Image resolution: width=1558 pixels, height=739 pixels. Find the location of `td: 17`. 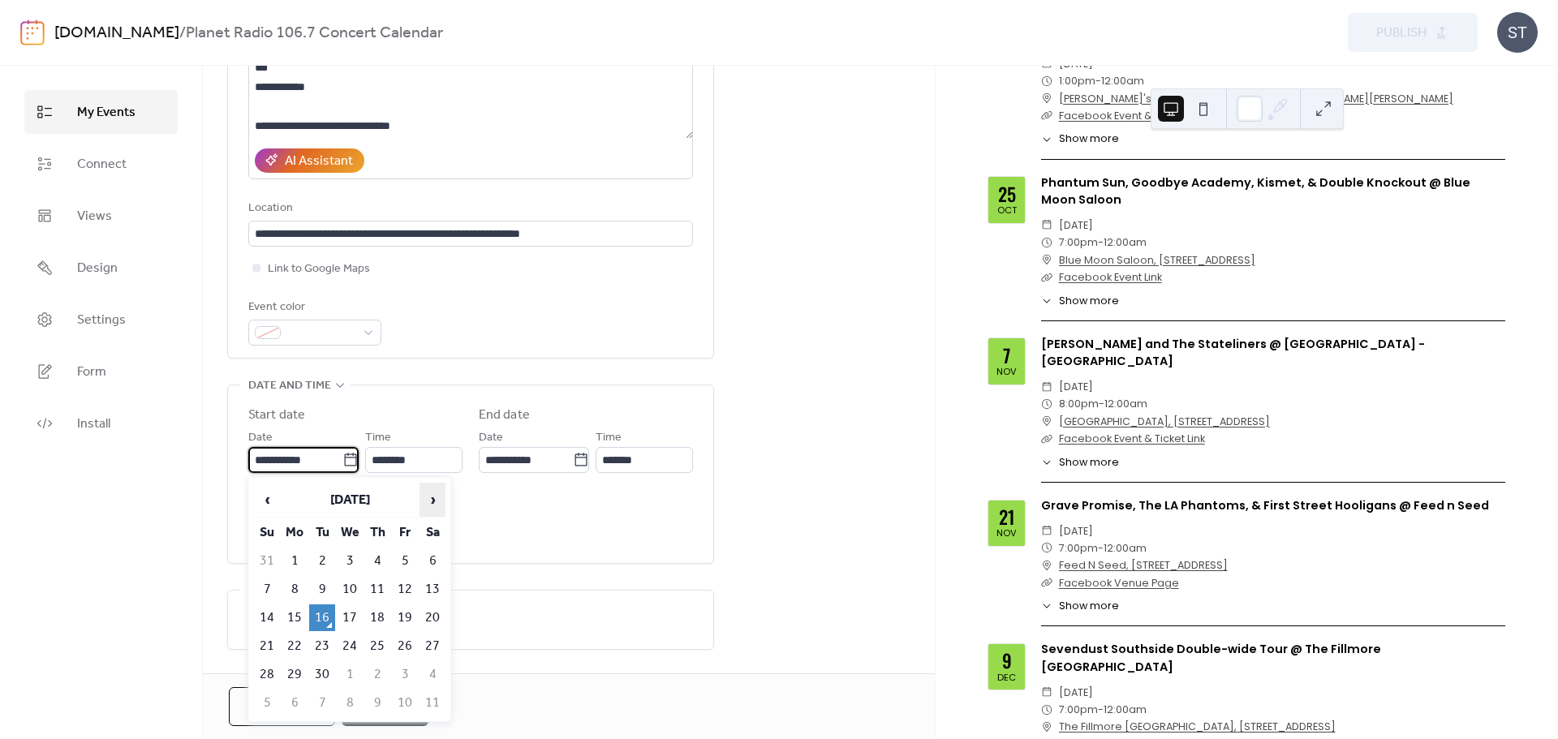

td: 17 is located at coordinates (350, 617).